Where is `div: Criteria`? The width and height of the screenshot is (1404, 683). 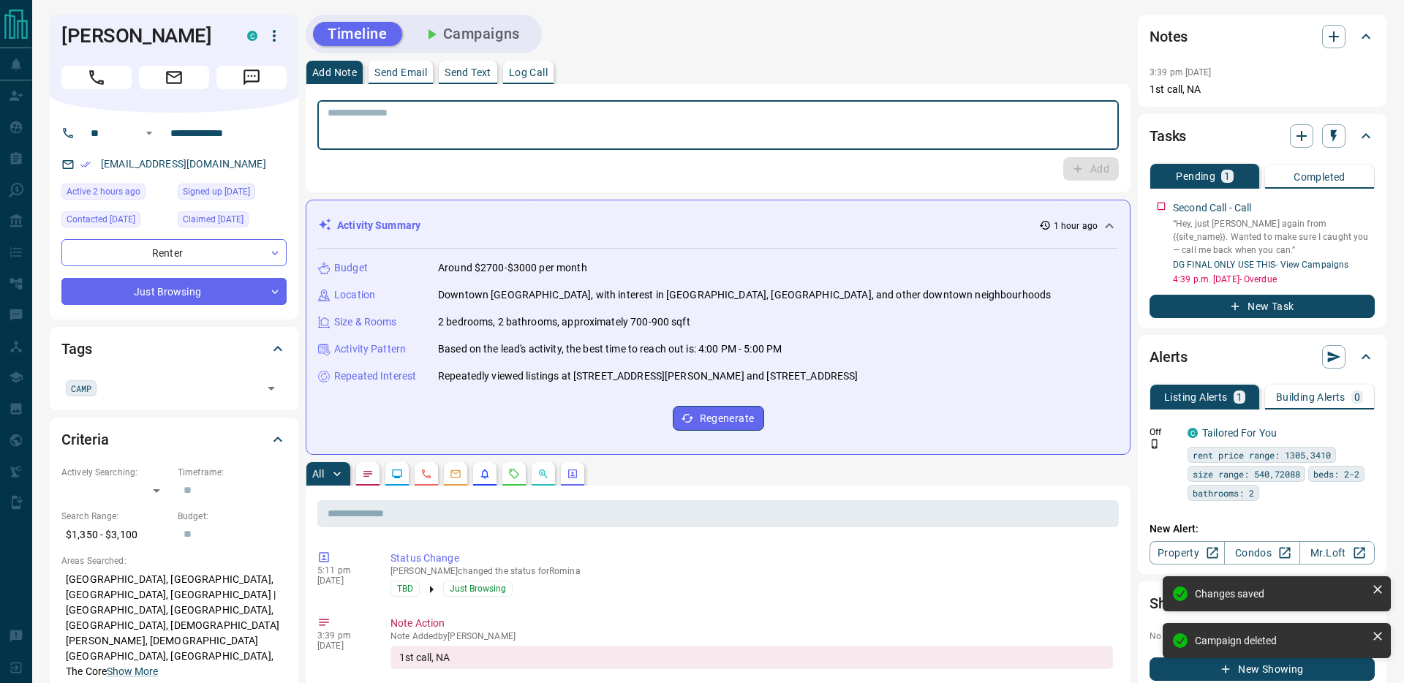 div: Criteria is located at coordinates (174, 439).